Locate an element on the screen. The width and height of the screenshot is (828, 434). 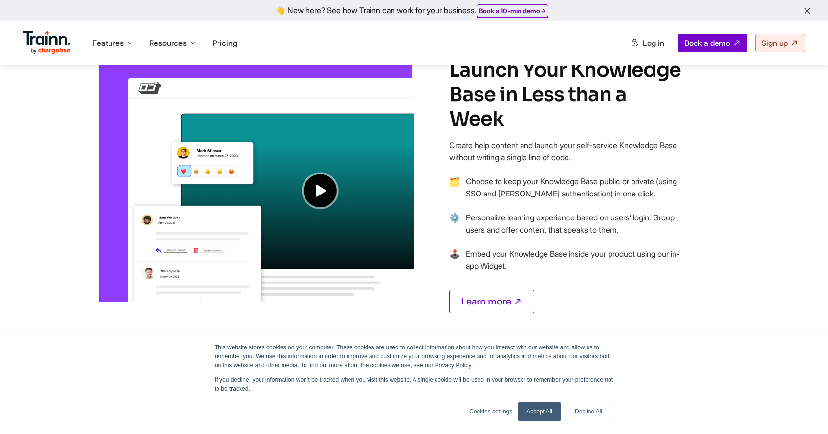
span: Sign up is located at coordinates (775, 43).